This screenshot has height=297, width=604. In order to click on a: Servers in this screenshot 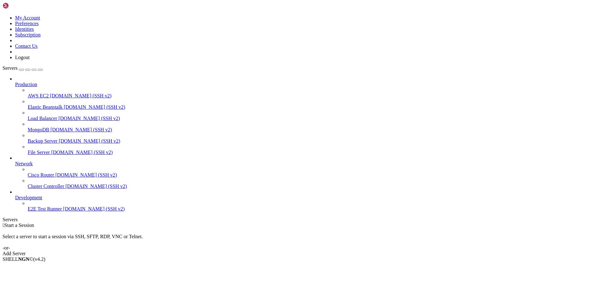, I will do `click(23, 68)`.